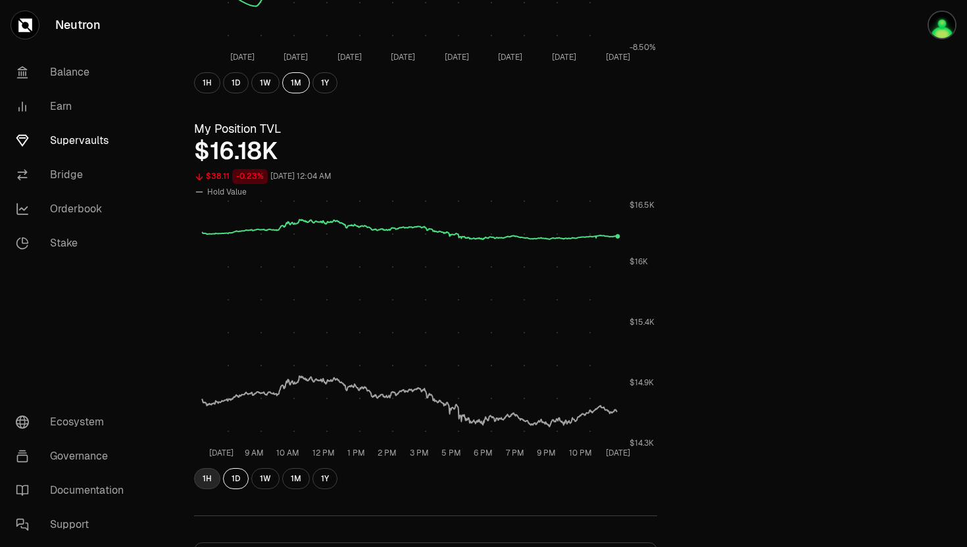  Describe the element at coordinates (74, 209) in the screenshot. I see `a: Orderbook` at that location.